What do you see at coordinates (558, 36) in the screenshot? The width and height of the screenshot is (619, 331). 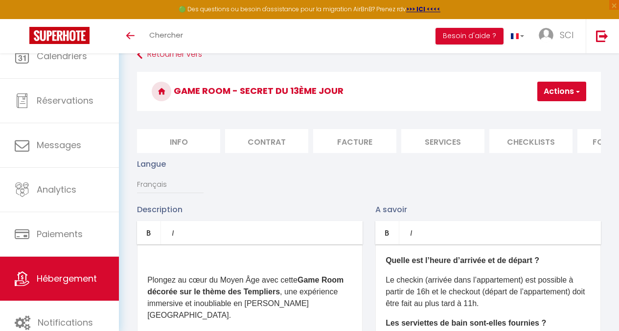 I see `a: ... SCI` at bounding box center [558, 36].